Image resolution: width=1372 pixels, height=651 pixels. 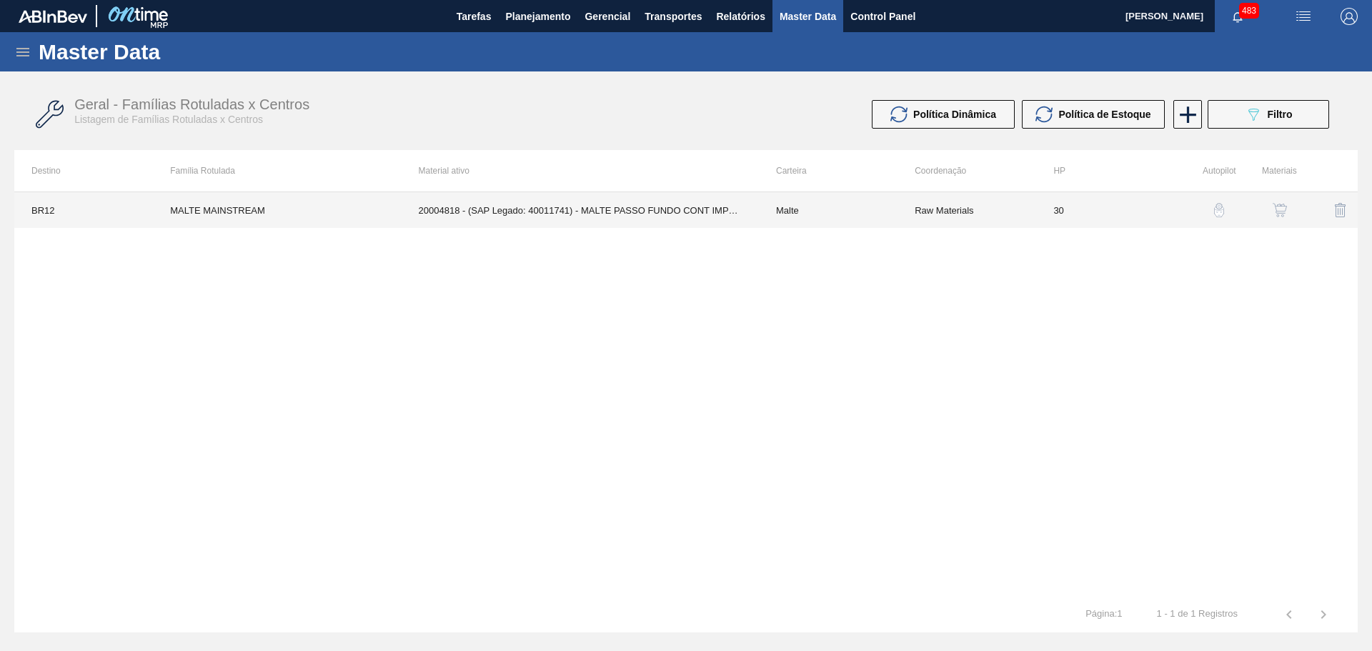 I want to click on button: Filtro, so click(x=1269, y=114).